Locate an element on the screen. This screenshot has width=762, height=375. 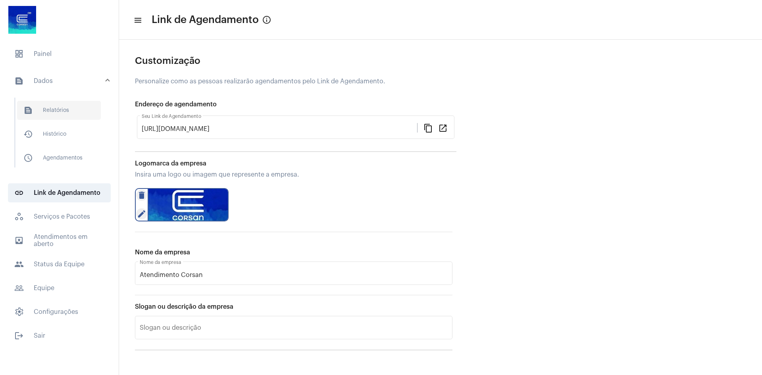
div: Slogan ou descrição da empresa is located at coordinates (294, 307).